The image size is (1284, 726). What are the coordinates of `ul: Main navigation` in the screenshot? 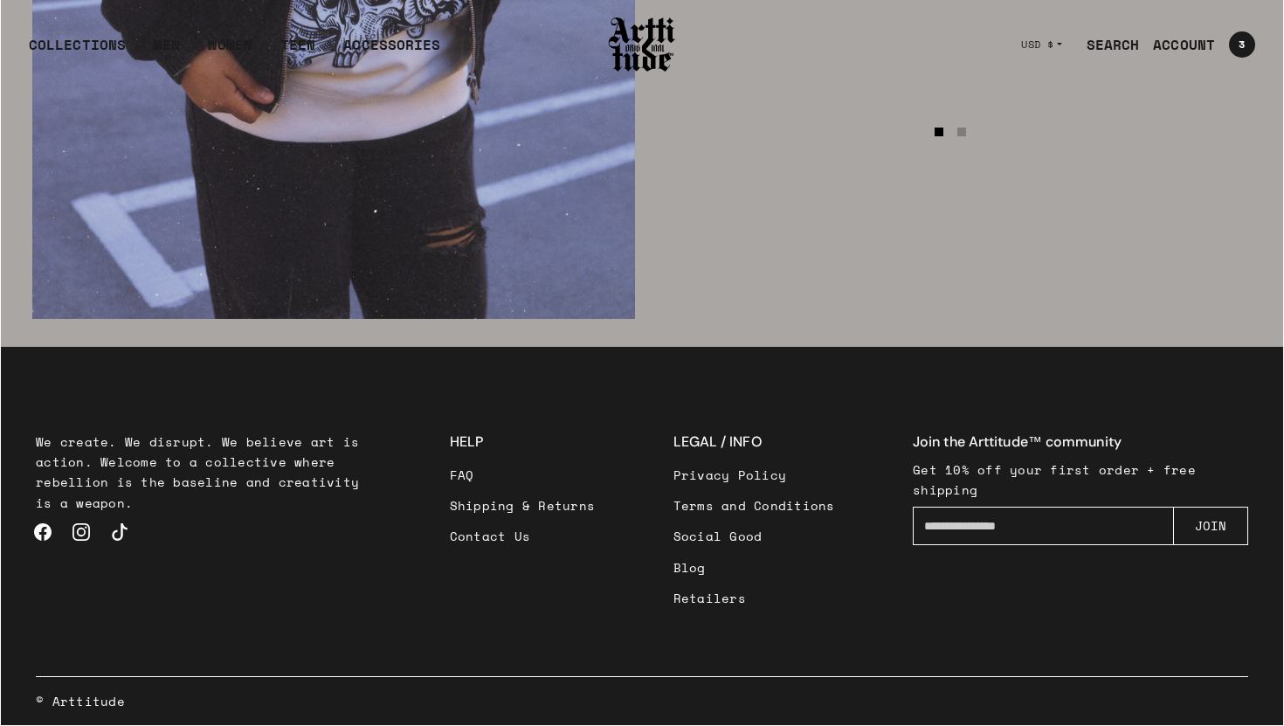 It's located at (234, 52).